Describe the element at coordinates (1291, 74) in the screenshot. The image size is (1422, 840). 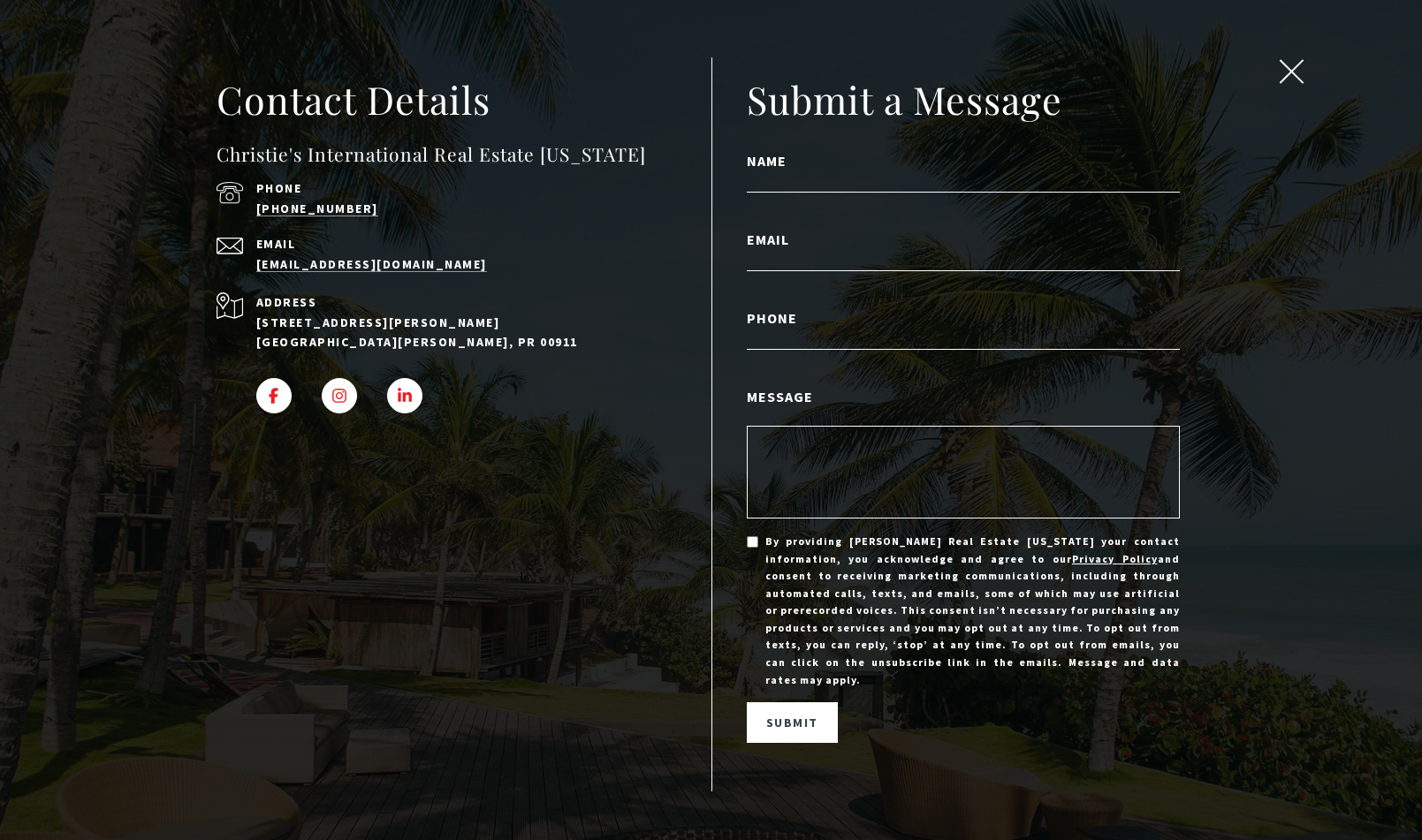
I see `button: close modal` at that location.